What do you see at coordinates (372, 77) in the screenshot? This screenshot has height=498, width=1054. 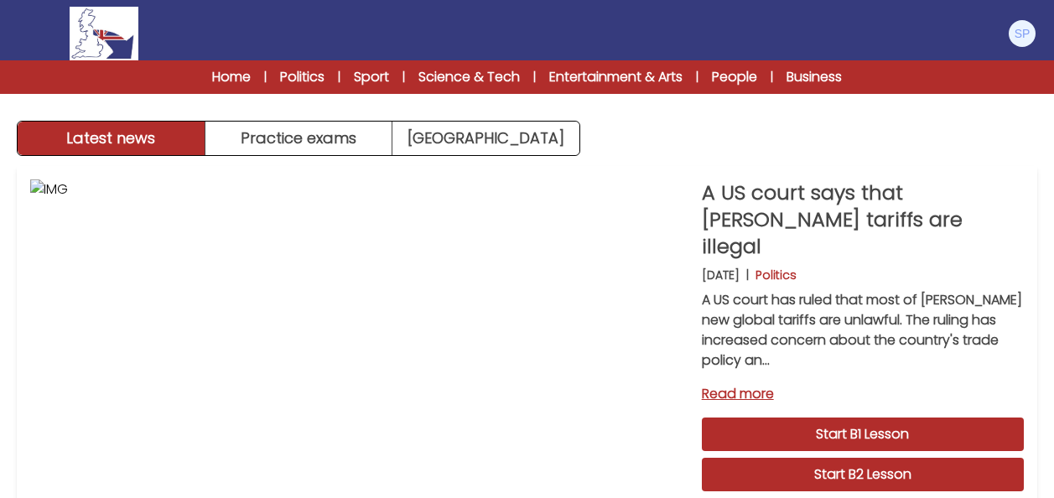 I see `a: Sport` at bounding box center [372, 77].